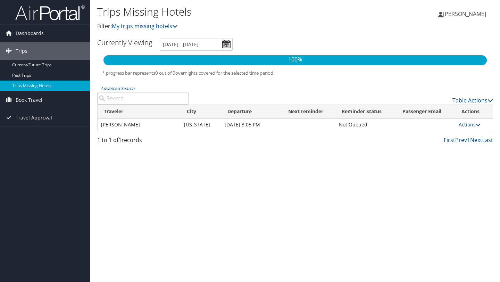  Describe the element at coordinates (469, 124) in the screenshot. I see `a: Actions` at that location.